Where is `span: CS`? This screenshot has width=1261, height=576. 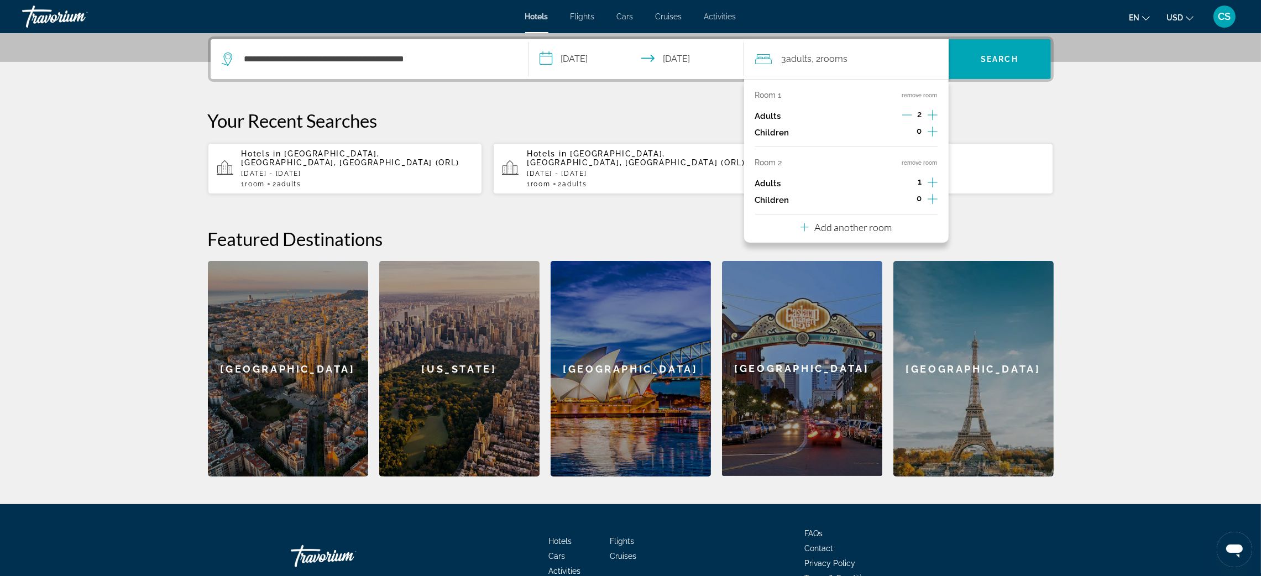 span: CS is located at coordinates (1224, 17).